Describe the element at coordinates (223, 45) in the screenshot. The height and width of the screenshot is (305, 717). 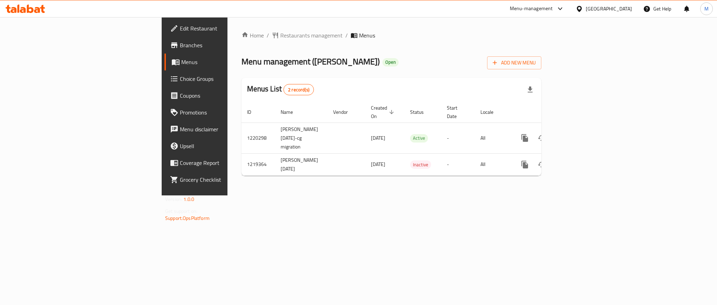
I see `a: Branches` at that location.